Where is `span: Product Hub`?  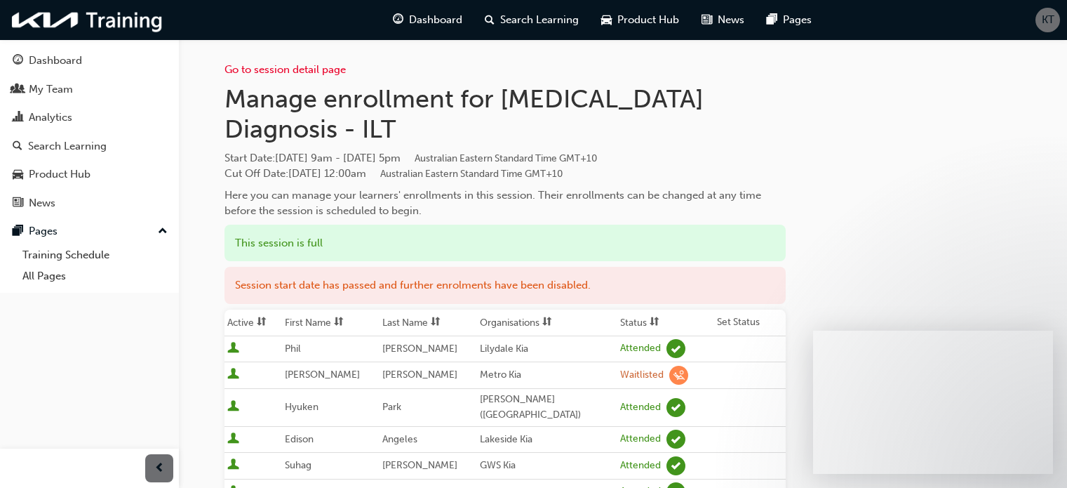 span: Product Hub is located at coordinates (648, 20).